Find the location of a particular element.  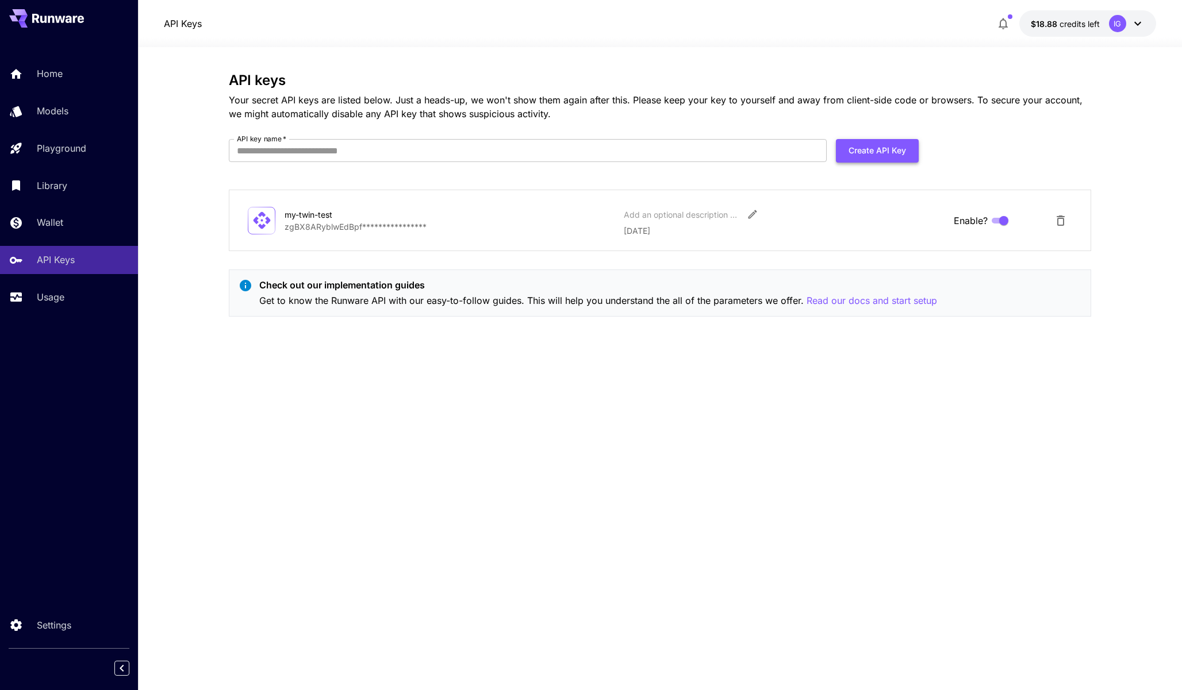

p: Playground is located at coordinates (62, 148).